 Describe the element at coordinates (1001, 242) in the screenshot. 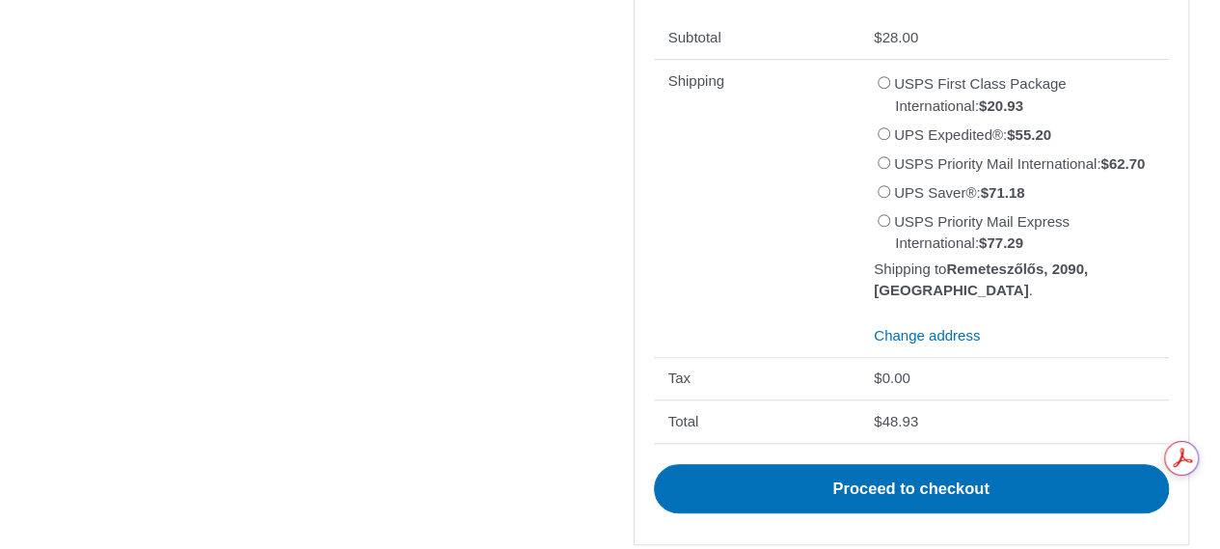

I see `bdi: 77.29` at that location.